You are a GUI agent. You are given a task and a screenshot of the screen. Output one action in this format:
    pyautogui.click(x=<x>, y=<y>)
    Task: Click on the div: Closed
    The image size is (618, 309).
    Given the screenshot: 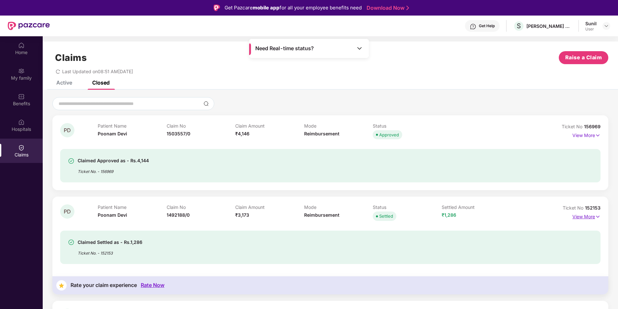 What is the action you would take?
    pyautogui.click(x=101, y=83)
    